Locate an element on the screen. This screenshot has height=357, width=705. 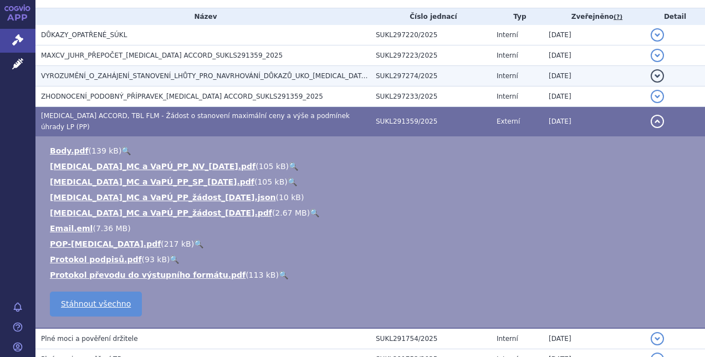
a: Protokol podpisů.pdf is located at coordinates (96, 259).